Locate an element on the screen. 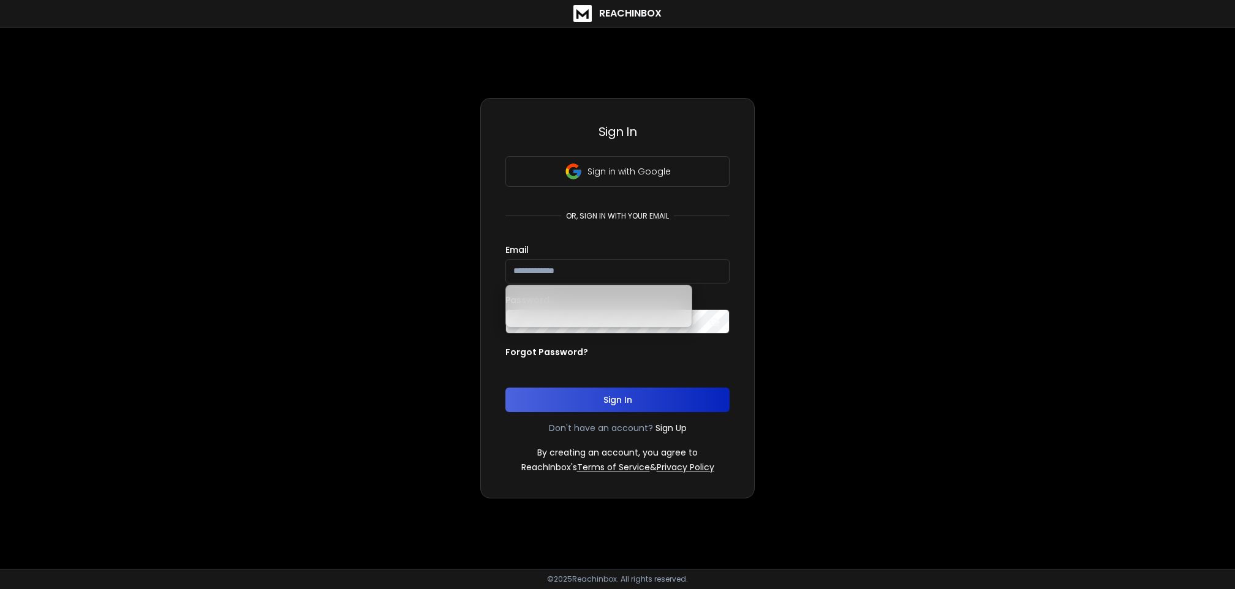 This screenshot has height=589, width=1235. span: Privacy Policy is located at coordinates (685, 467).